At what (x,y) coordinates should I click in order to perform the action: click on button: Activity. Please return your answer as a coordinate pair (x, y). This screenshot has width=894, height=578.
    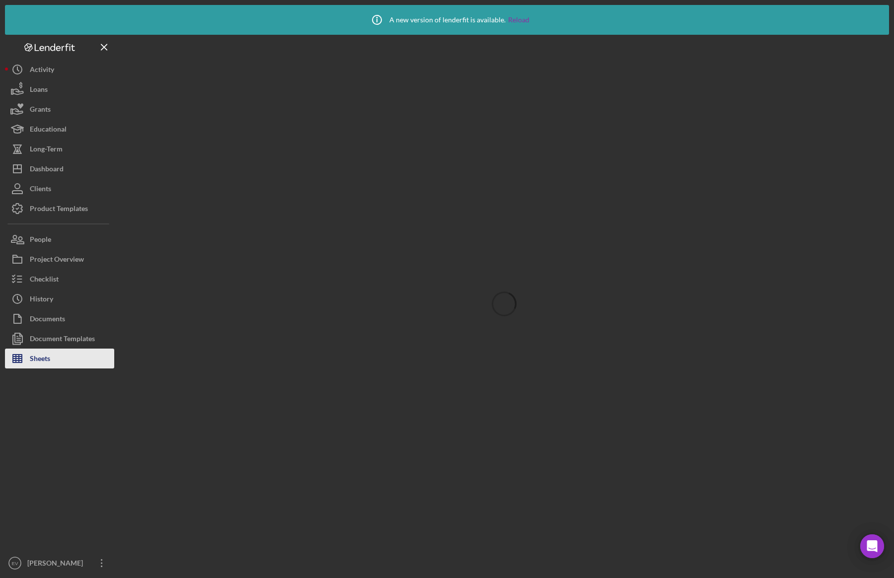
    Looking at the image, I should click on (60, 70).